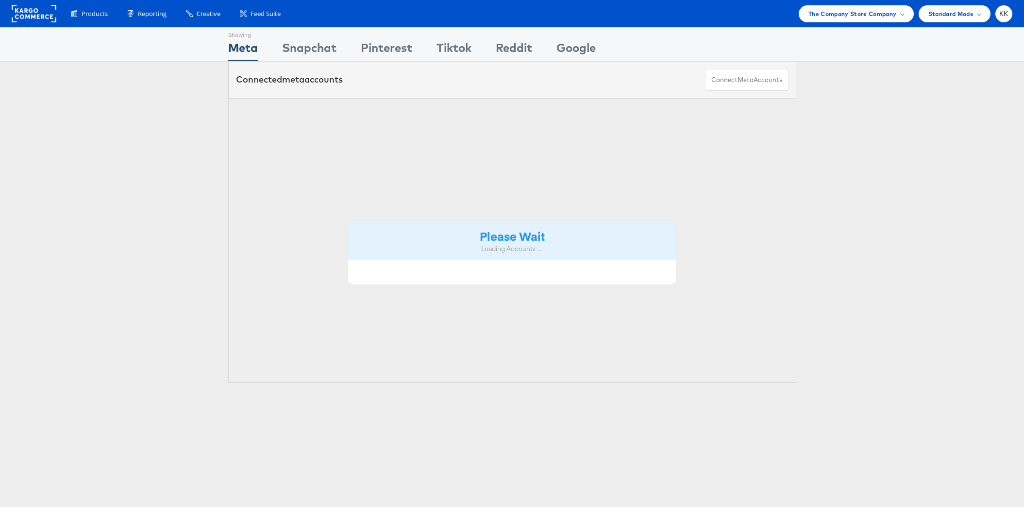 The height and width of the screenshot is (507, 1024). I want to click on span: Standard Mode, so click(951, 14).